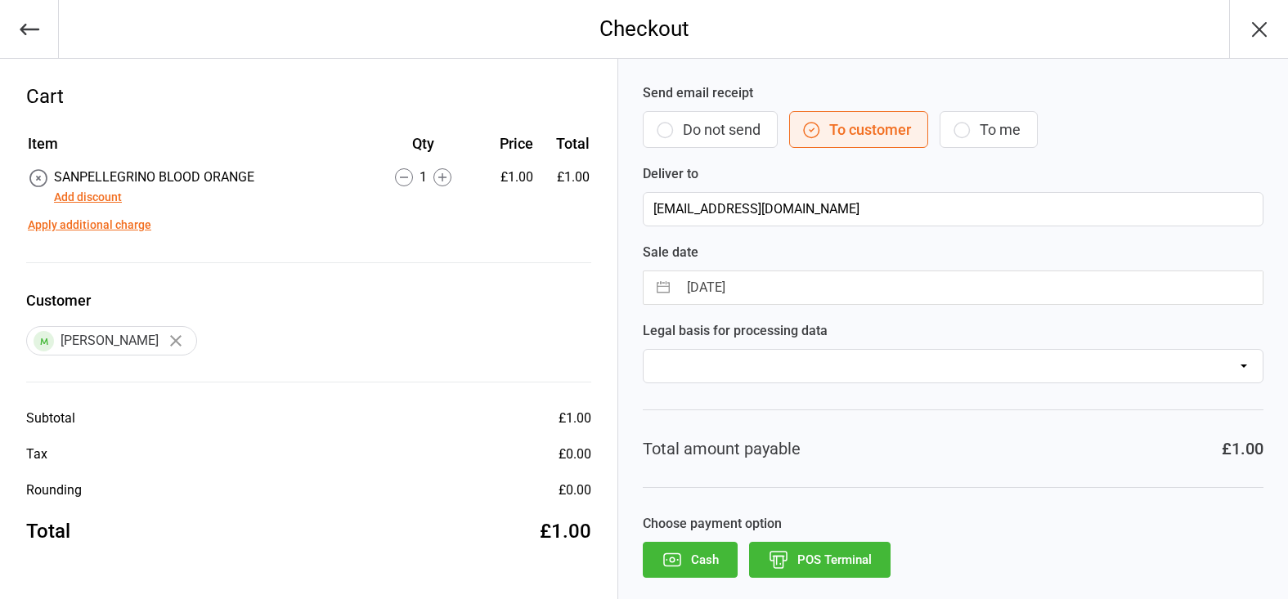  I want to click on td: £1.00, so click(564, 187).